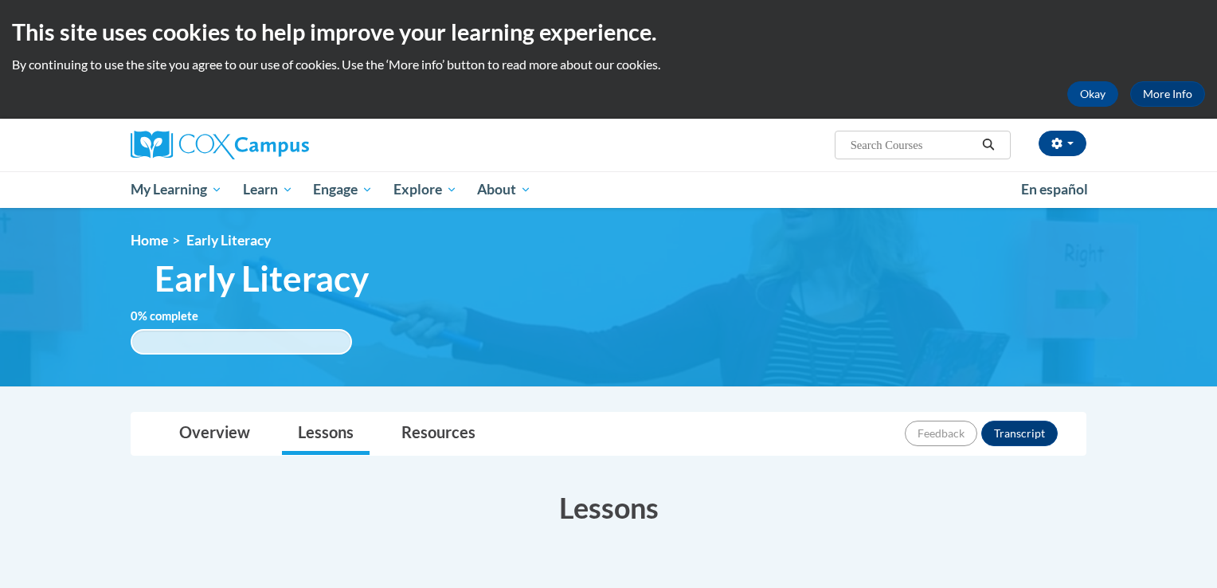  Describe the element at coordinates (425, 190) in the screenshot. I see `a: Explore` at that location.